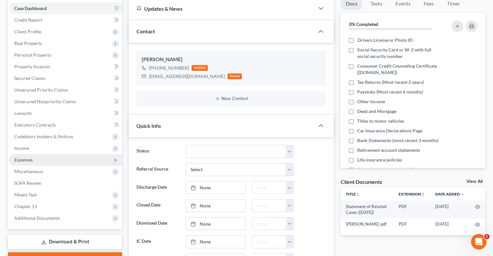 The width and height of the screenshot is (493, 256). What do you see at coordinates (65, 242) in the screenshot?
I see `a: Download & Print` at bounding box center [65, 242].